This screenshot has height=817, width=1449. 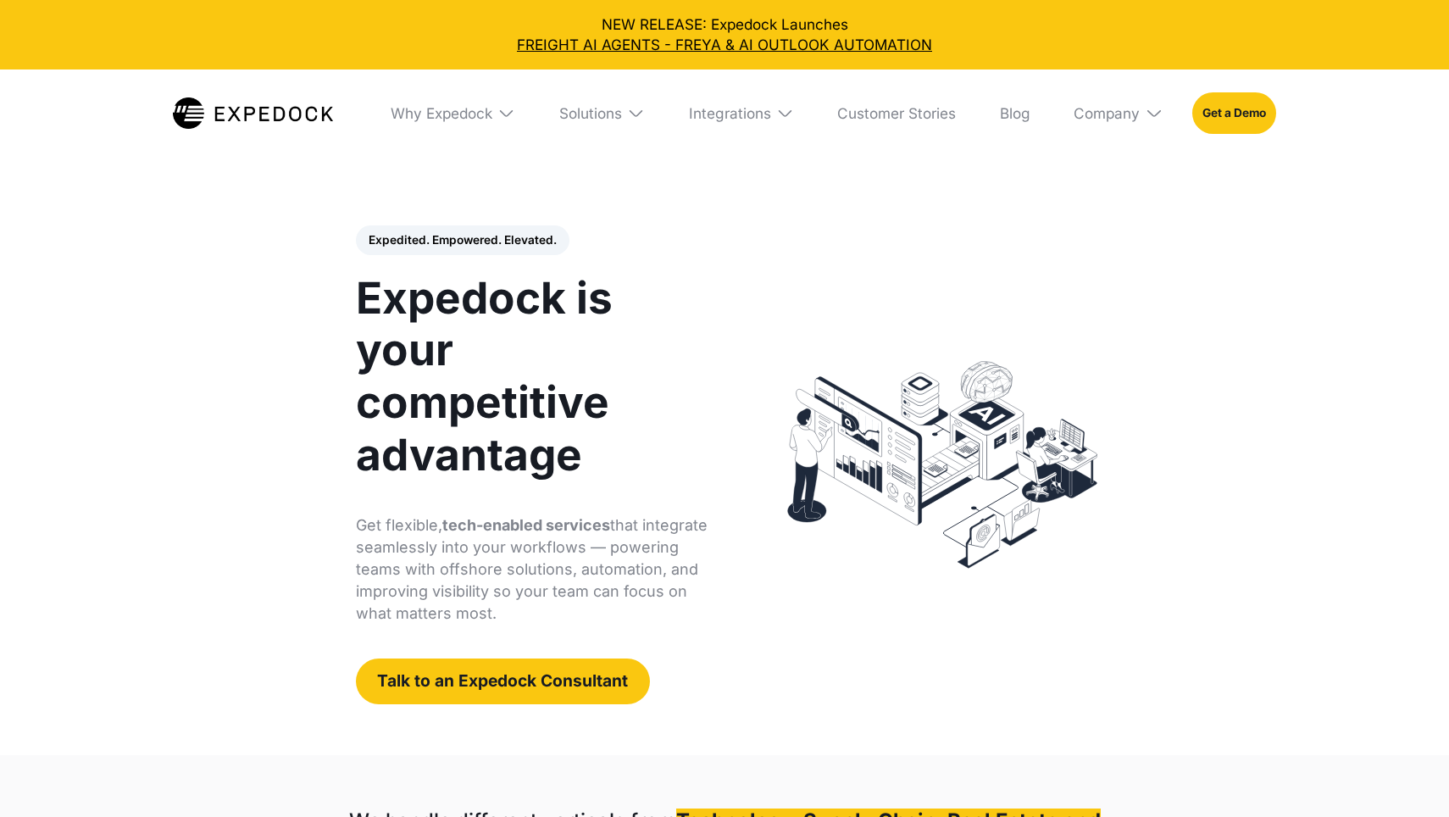 What do you see at coordinates (730, 113) in the screenshot?
I see `div: Integrations` at bounding box center [730, 113].